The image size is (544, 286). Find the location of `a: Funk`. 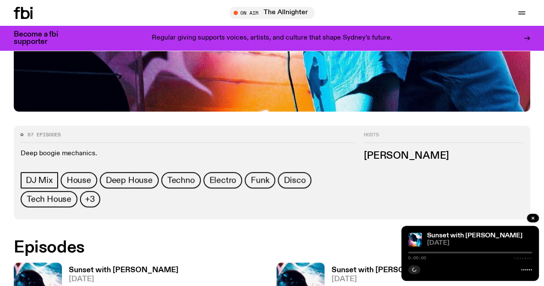

a: Funk is located at coordinates (260, 180).